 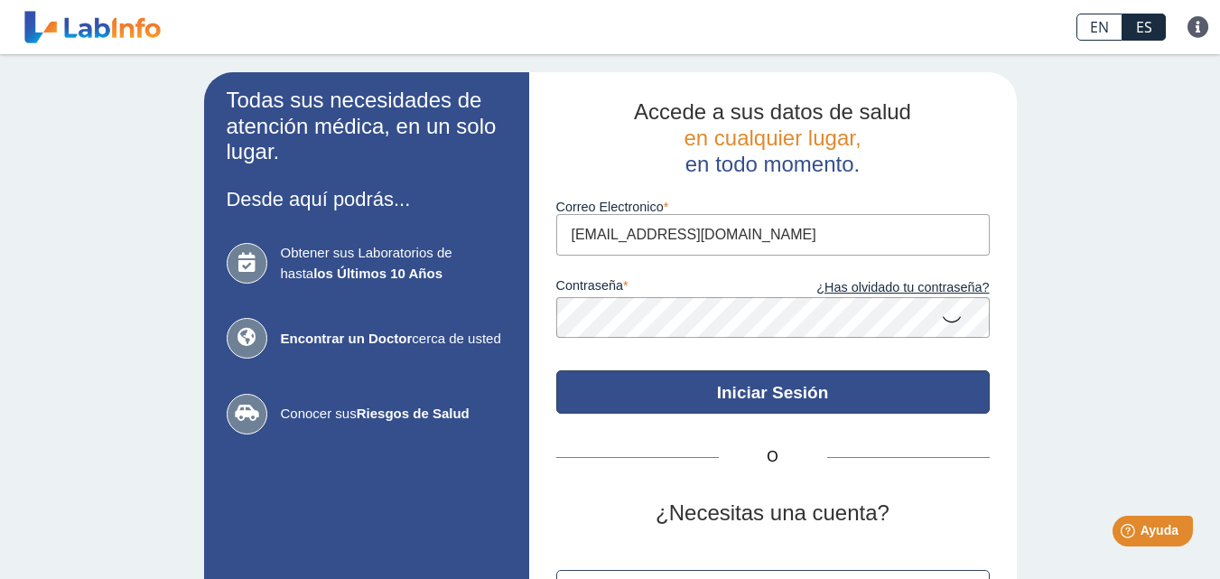 I want to click on span: O, so click(x=773, y=457).